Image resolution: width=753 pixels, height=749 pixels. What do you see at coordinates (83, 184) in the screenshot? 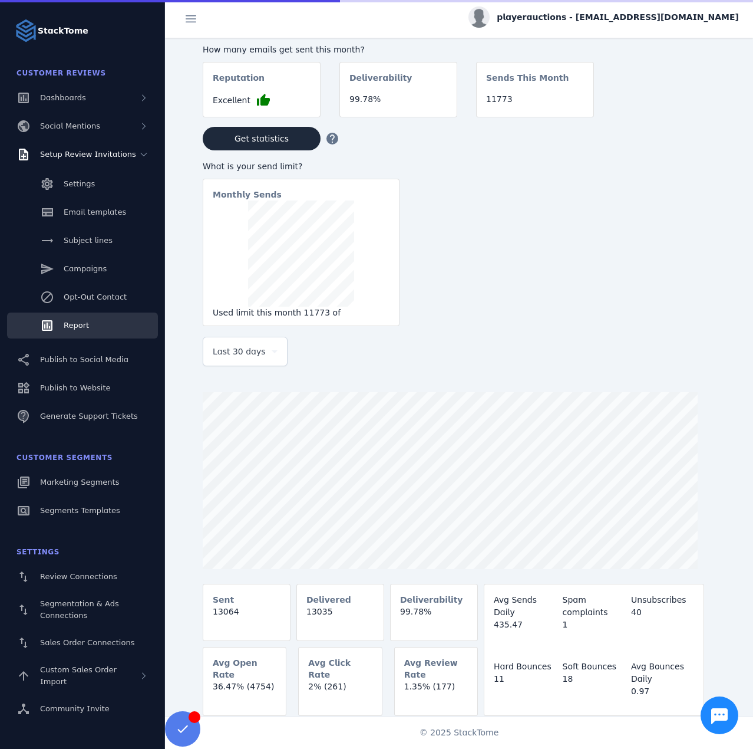
I see `a: Settings` at bounding box center [83, 184].